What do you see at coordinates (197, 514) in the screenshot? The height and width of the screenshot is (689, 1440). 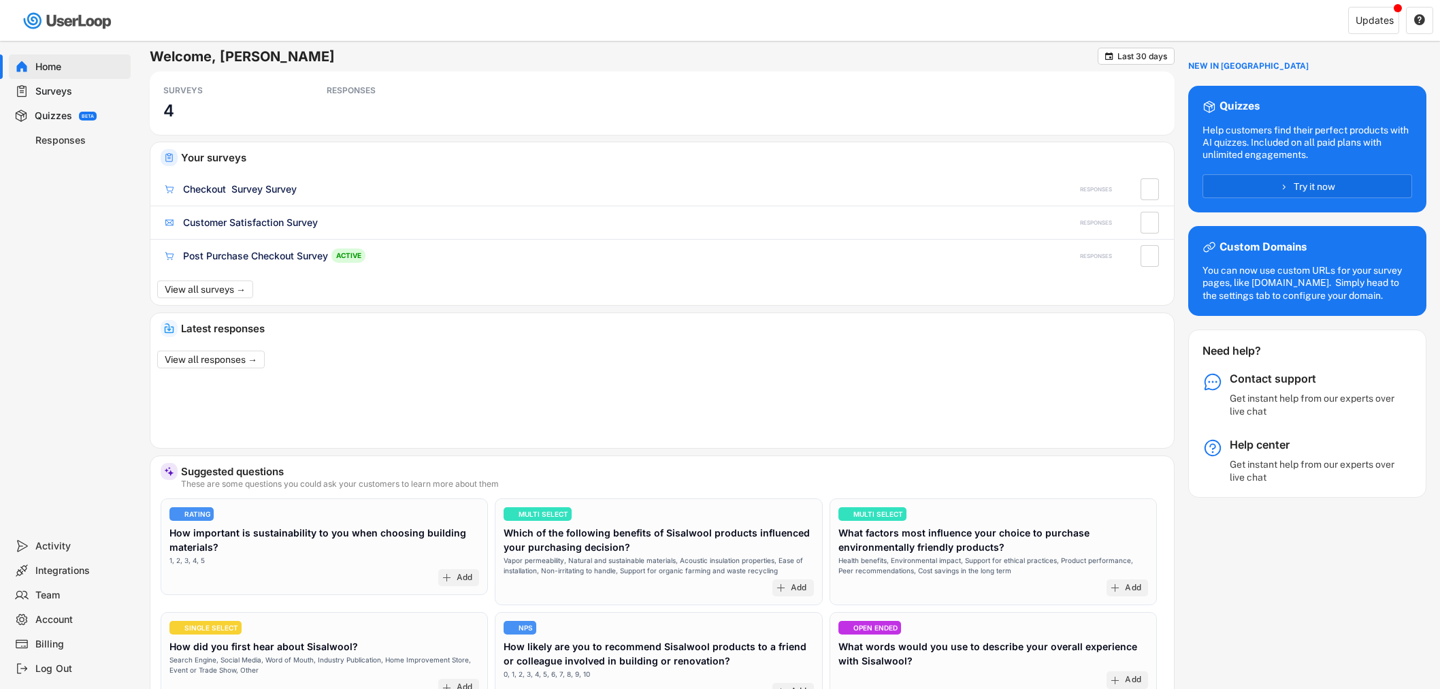 I see `div: RATING` at bounding box center [197, 514].